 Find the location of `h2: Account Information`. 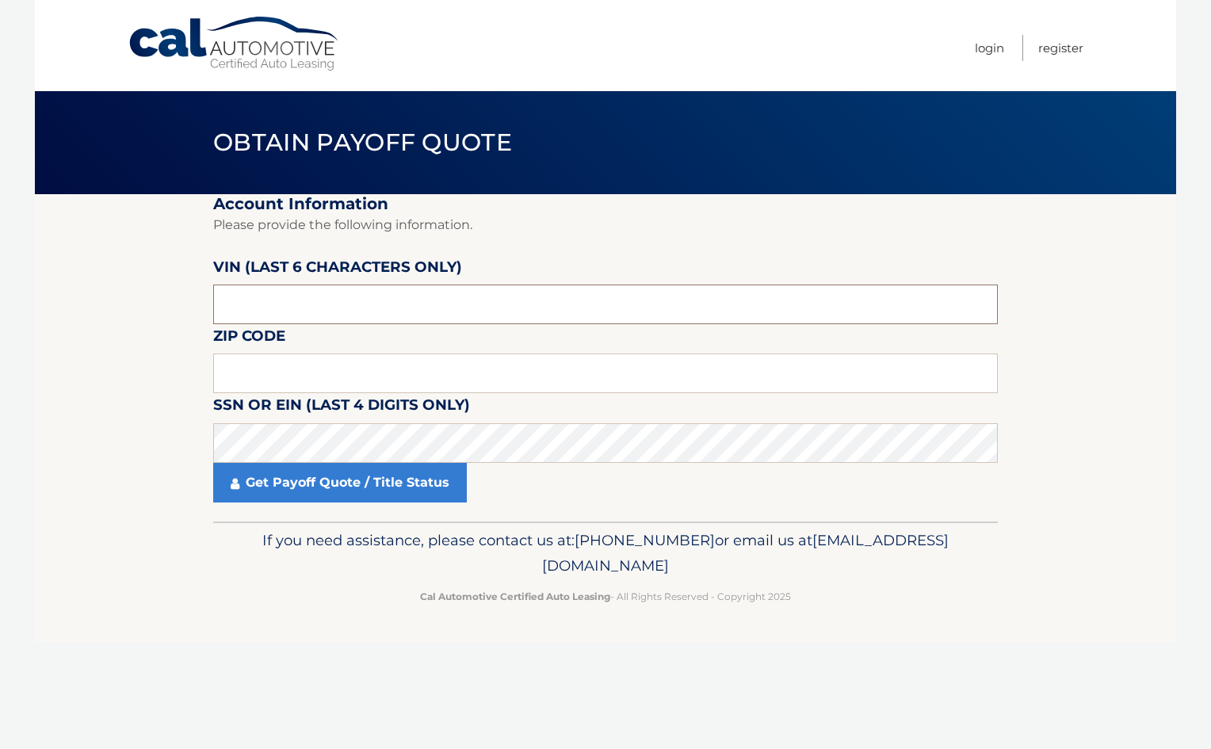

h2: Account Information is located at coordinates (605, 204).